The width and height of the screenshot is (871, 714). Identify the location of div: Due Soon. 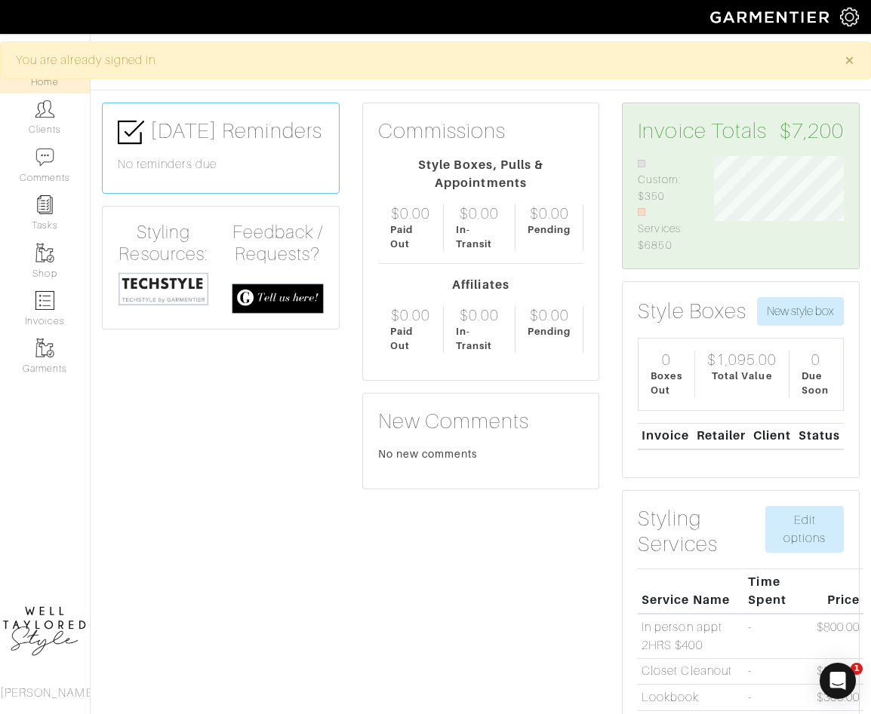
(816, 383).